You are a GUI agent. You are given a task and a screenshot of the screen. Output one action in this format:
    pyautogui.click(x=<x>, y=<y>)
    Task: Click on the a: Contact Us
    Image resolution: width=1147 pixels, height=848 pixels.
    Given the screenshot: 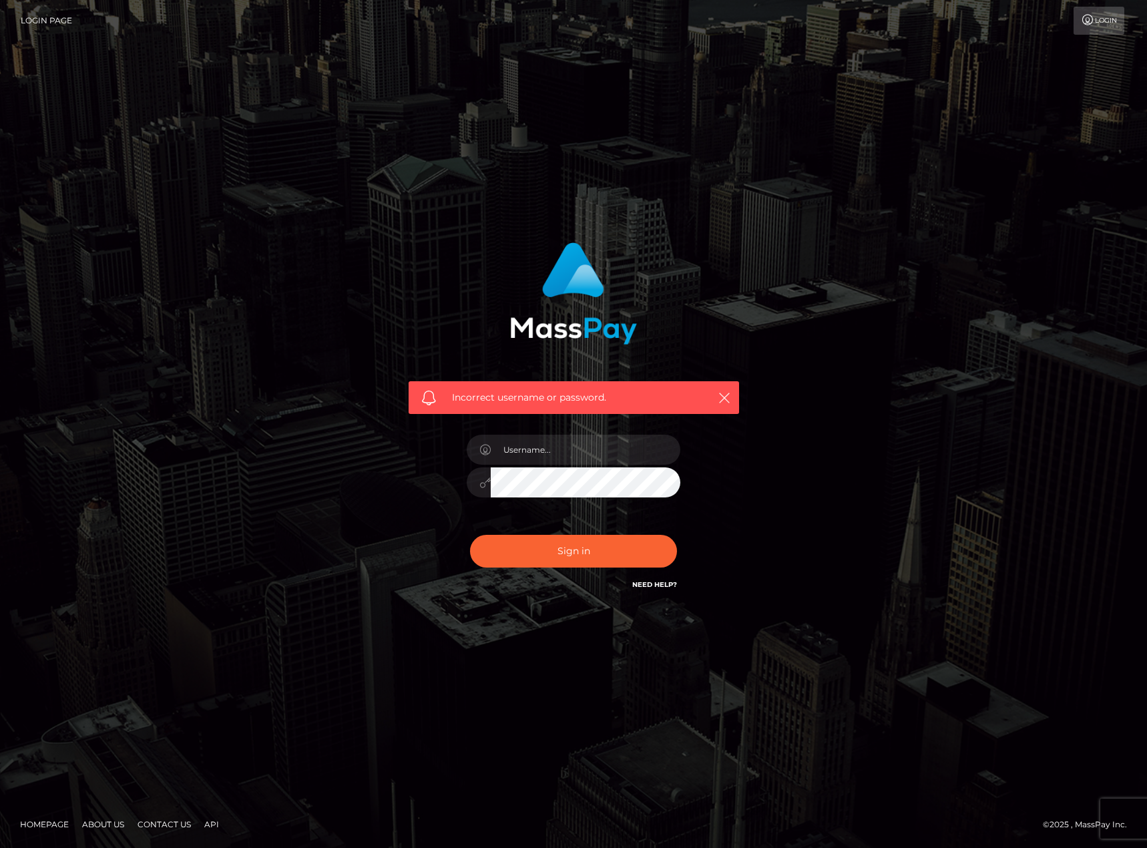 What is the action you would take?
    pyautogui.click(x=164, y=824)
    